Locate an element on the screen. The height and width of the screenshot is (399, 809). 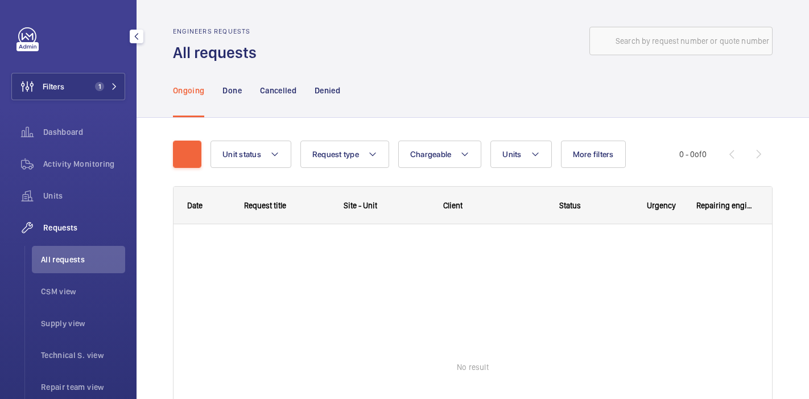
span: Request type is located at coordinates (336, 154).